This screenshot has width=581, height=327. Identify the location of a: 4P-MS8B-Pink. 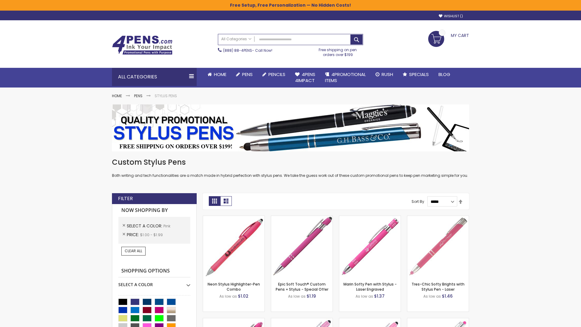
(302, 218).